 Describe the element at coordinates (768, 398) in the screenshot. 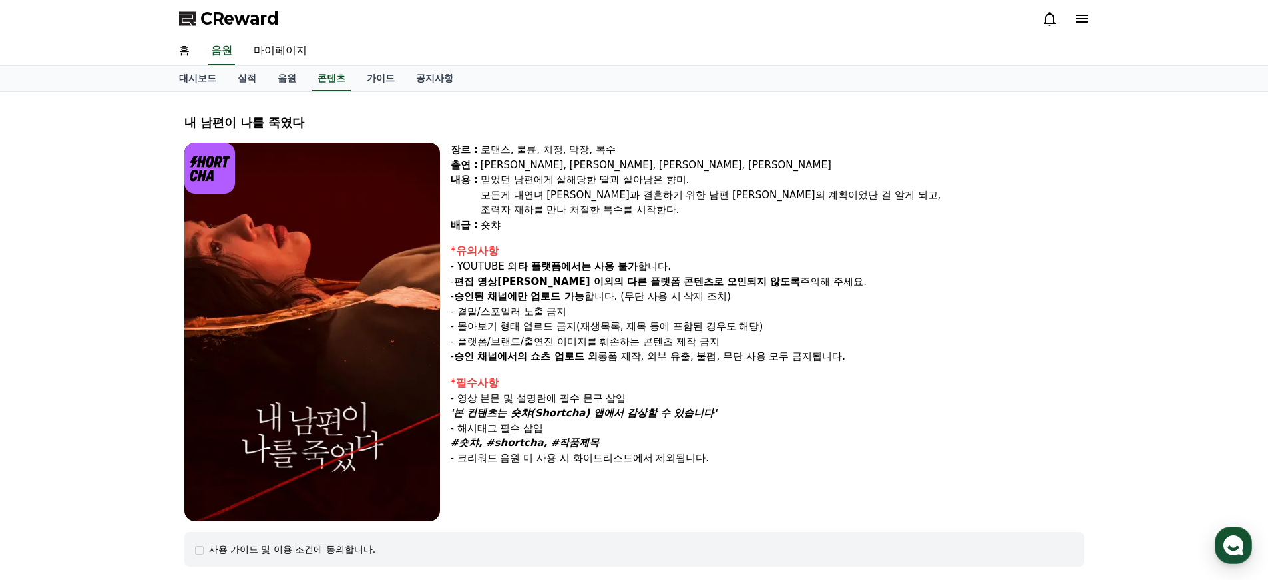

I see `div: - 영상 본문 및 설명란에 필수 문구 삽입` at that location.